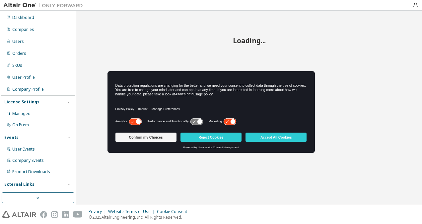 The height and width of the screenshot is (224, 422). Describe the element at coordinates (28, 160) in the screenshot. I see `div: Company Events` at that location.